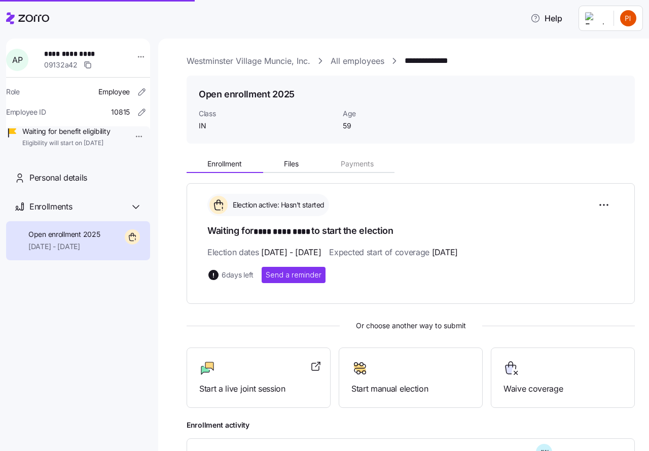  What do you see at coordinates (563, 388) in the screenshot?
I see `span: Waive coverage` at bounding box center [563, 388].